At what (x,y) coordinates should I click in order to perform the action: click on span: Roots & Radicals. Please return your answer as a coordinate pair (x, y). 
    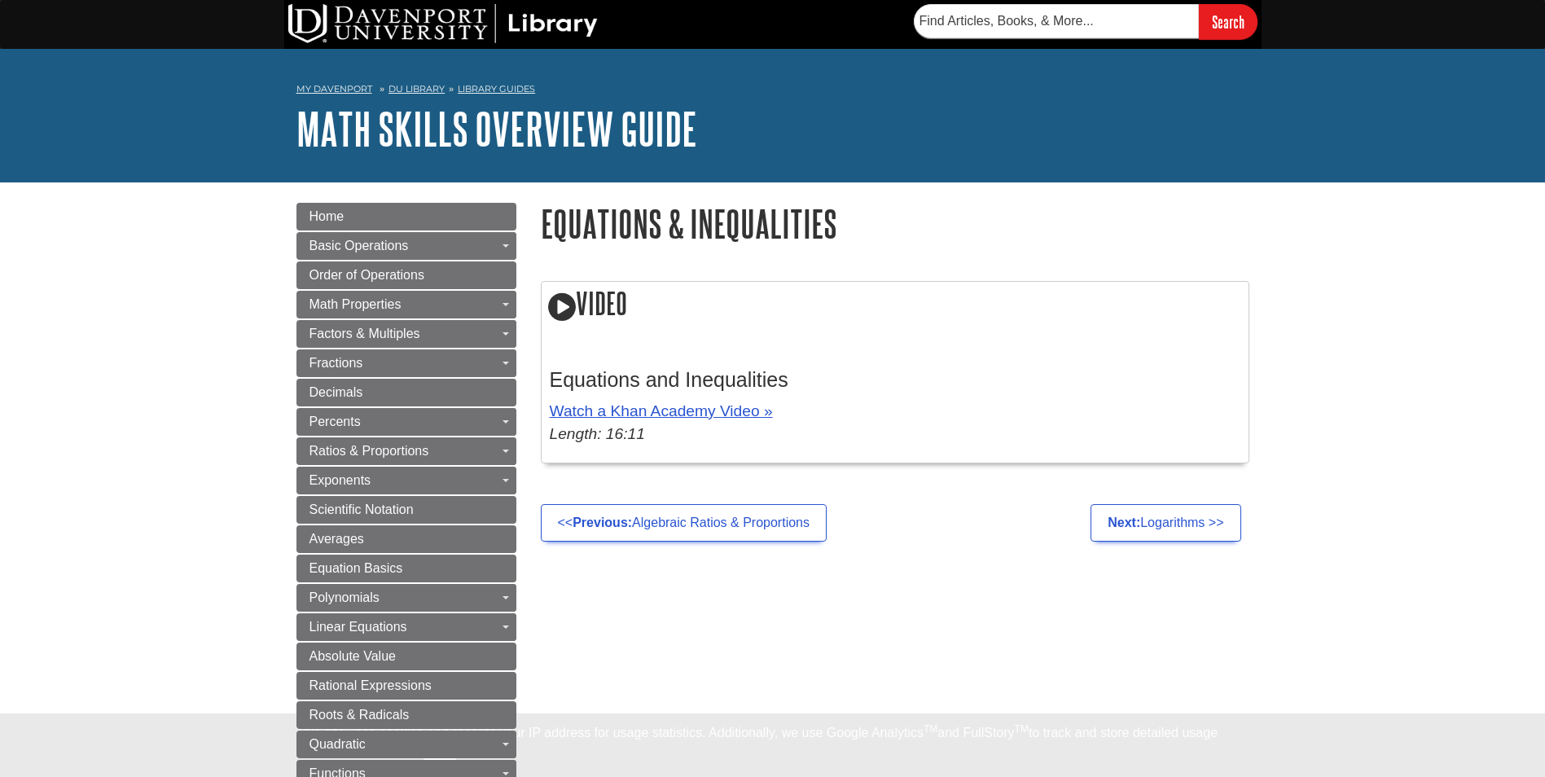
    Looking at the image, I should click on (359, 714).